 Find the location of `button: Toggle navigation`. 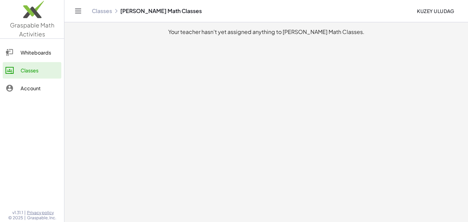

button: Toggle navigation is located at coordinates (78, 11).